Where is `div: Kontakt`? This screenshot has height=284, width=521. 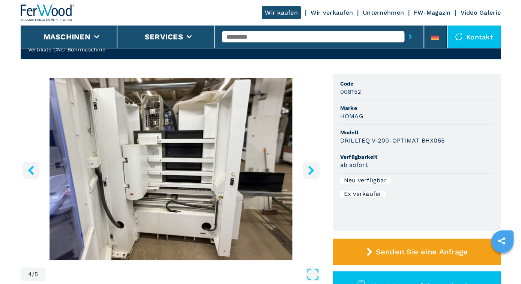
div: Kontakt is located at coordinates (474, 37).